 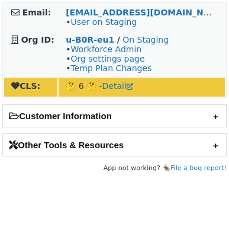 I want to click on a: Workforce Admin, so click(x=106, y=49).